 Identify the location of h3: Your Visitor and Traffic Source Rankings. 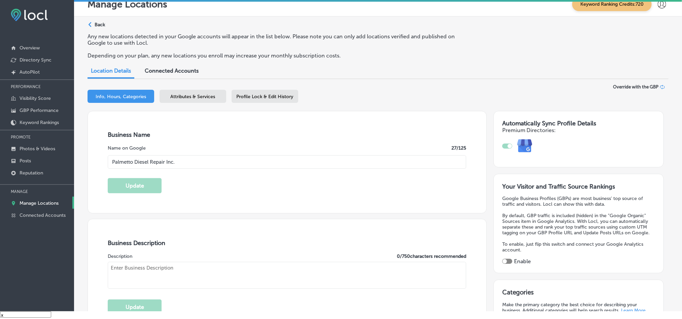
(578, 187).